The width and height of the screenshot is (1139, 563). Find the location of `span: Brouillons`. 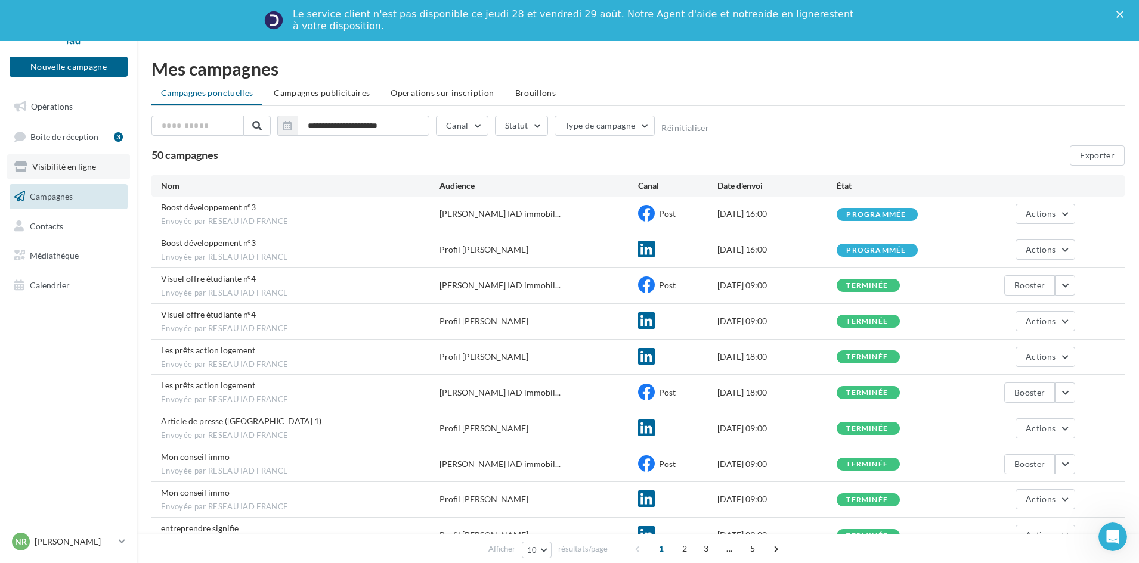

span: Brouillons is located at coordinates (535, 92).